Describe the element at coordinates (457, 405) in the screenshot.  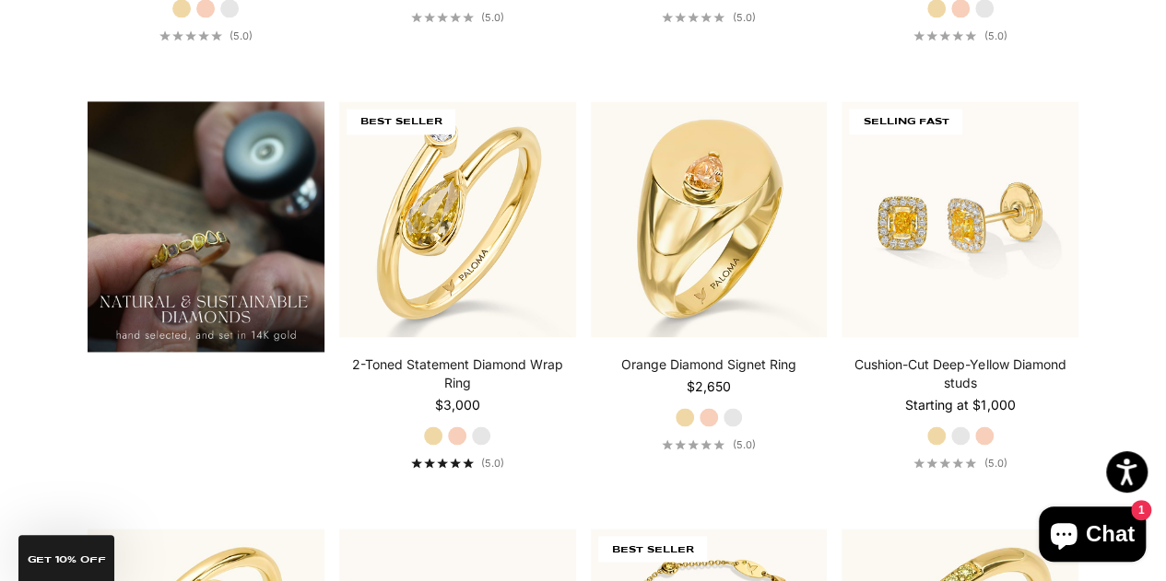
I see `sale-price: $3,000` at that location.